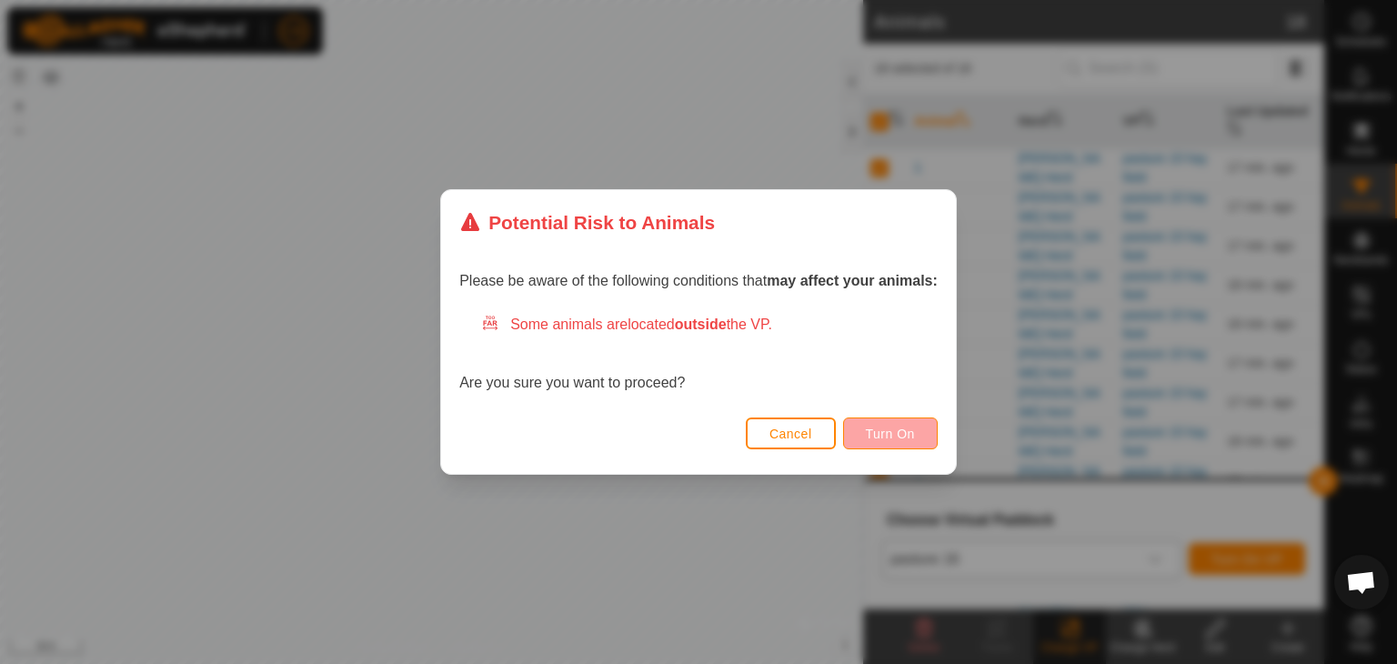 Image resolution: width=1397 pixels, height=664 pixels. I want to click on span: Turn On, so click(891, 434).